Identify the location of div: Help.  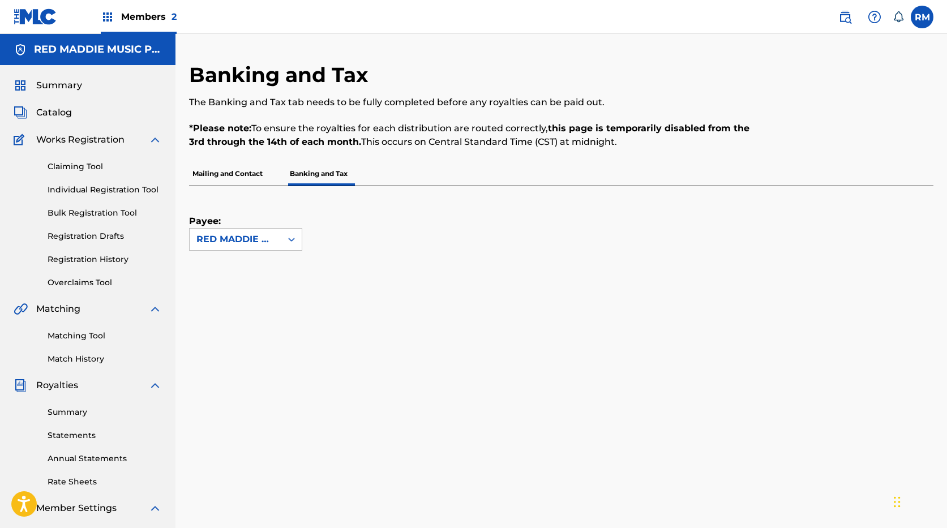
(875, 17).